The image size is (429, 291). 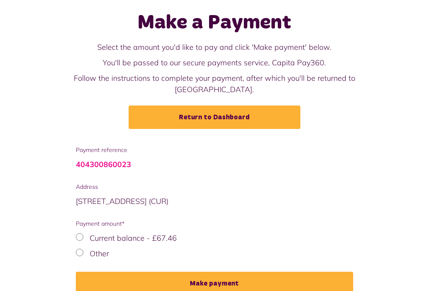 I want to click on label: Current balance - £67.46, so click(x=133, y=238).